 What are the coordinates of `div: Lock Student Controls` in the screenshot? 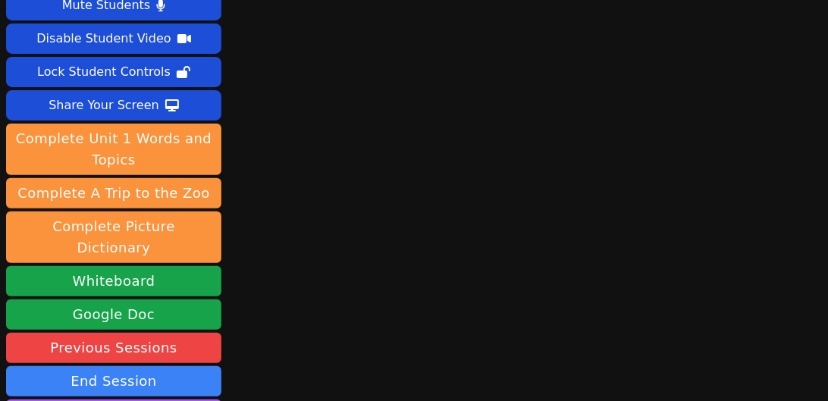 It's located at (104, 72).